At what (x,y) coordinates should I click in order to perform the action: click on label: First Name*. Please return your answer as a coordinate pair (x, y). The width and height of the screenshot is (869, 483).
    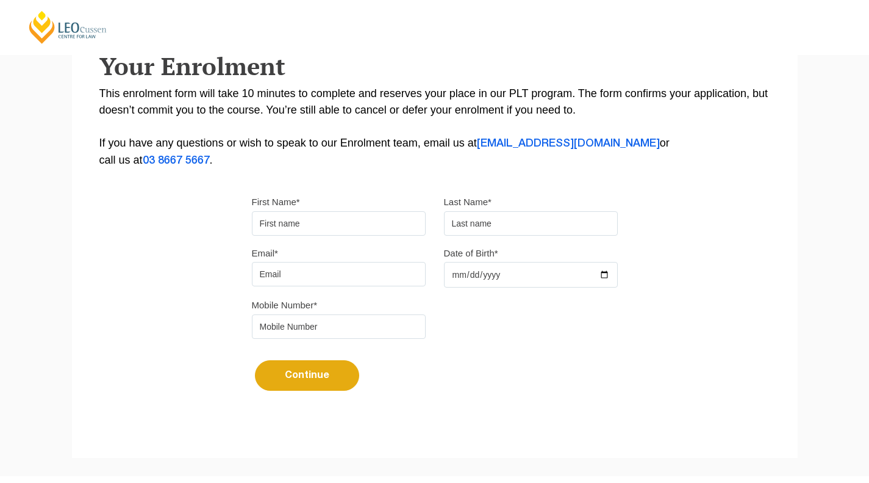
    Looking at the image, I should click on (276, 202).